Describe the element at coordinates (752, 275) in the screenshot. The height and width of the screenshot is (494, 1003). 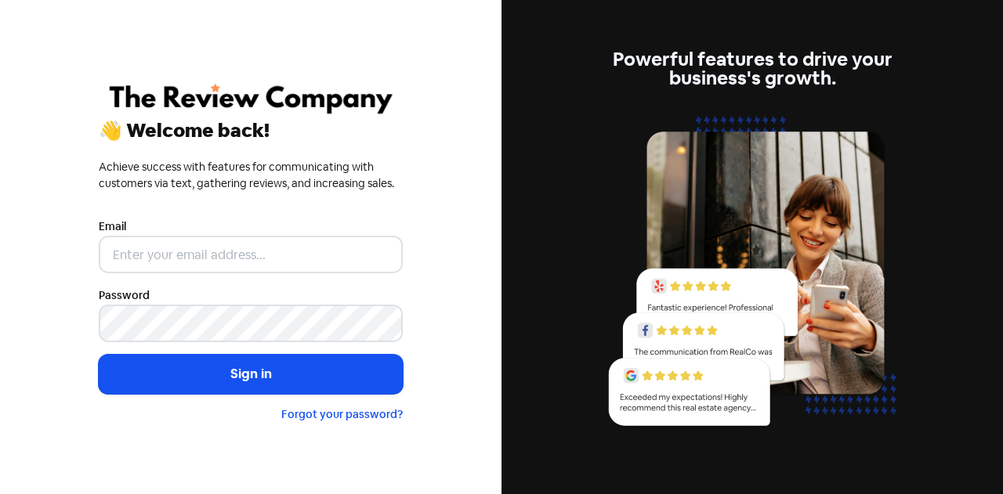
I see `img: reviews` at that location.